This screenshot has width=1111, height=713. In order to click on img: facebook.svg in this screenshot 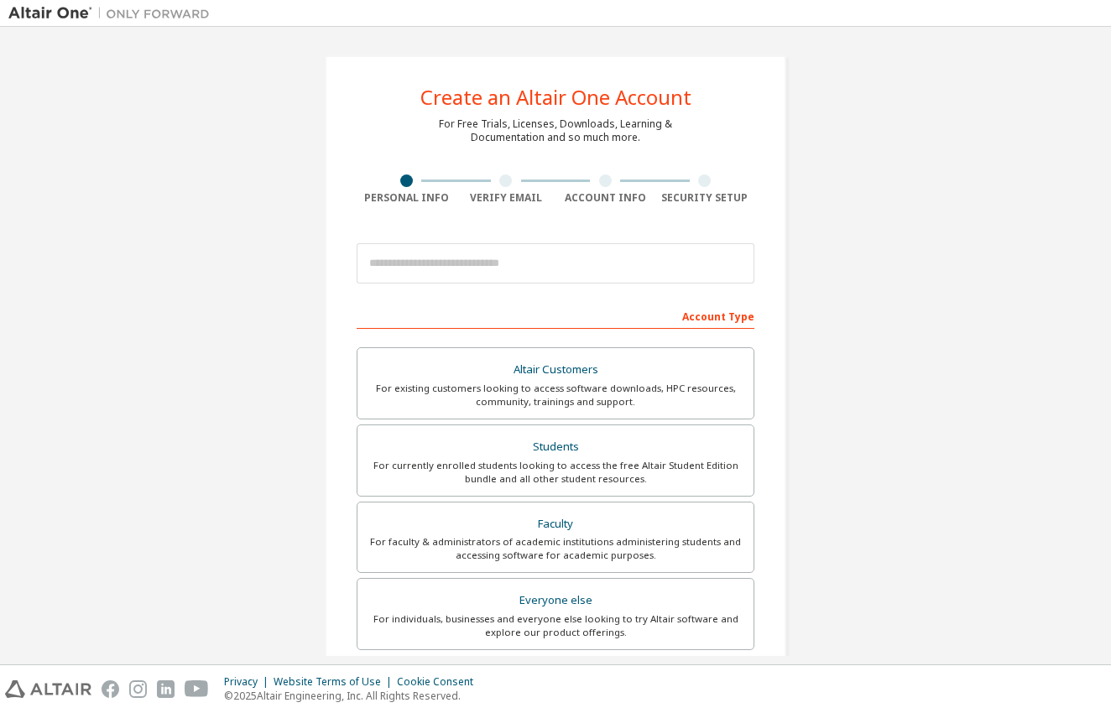, I will do `click(110, 689)`.